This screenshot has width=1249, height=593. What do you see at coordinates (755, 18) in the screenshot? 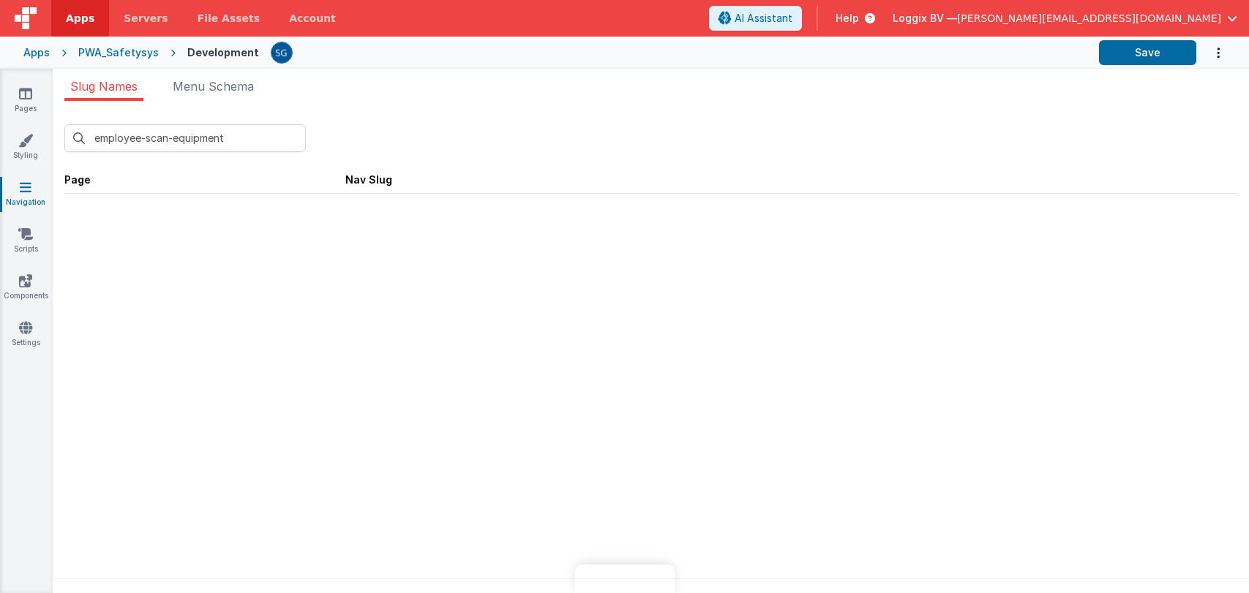
I see `button: AI Assistant` at bounding box center [755, 18].